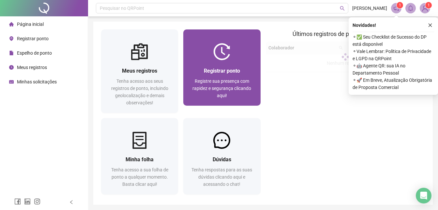 Image resolution: width=438 pixels, height=210 pixels. Describe the element at coordinates (394, 84) in the screenshot. I see `span: ⚬ 🚀 Em Breve, Atualização Obrigatória de Proposta Comercial` at that location.